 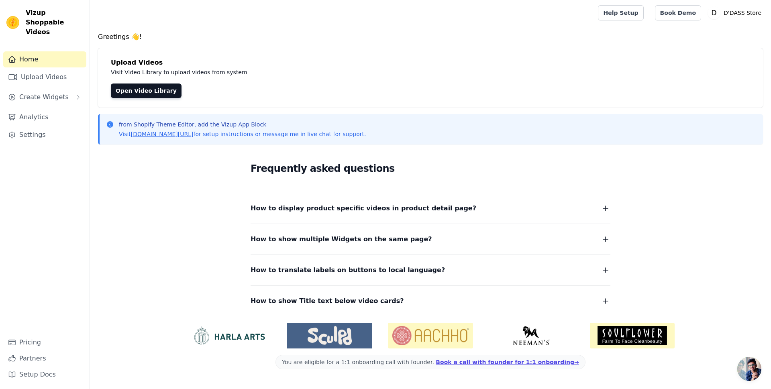 I want to click on img: Soulflower, so click(x=632, y=336).